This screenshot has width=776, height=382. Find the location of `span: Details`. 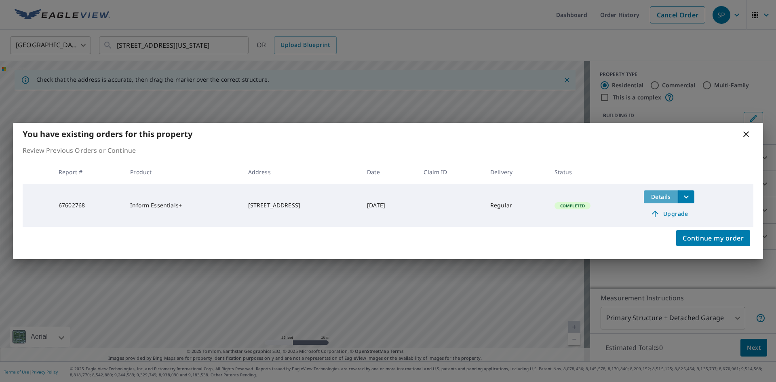

span: Details is located at coordinates (661, 196).